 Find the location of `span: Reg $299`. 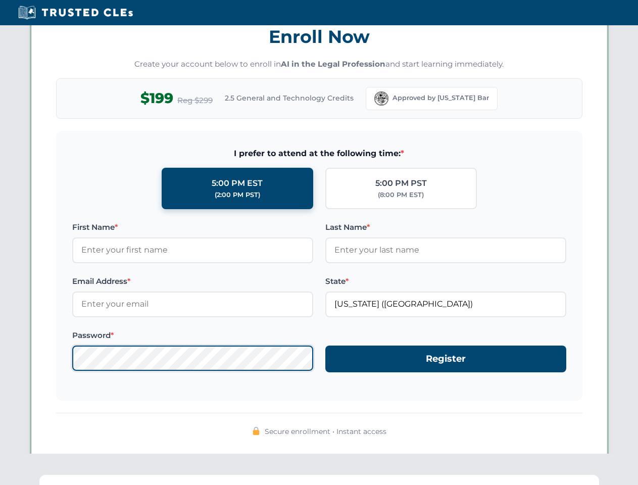

span: Reg $299 is located at coordinates (195, 101).